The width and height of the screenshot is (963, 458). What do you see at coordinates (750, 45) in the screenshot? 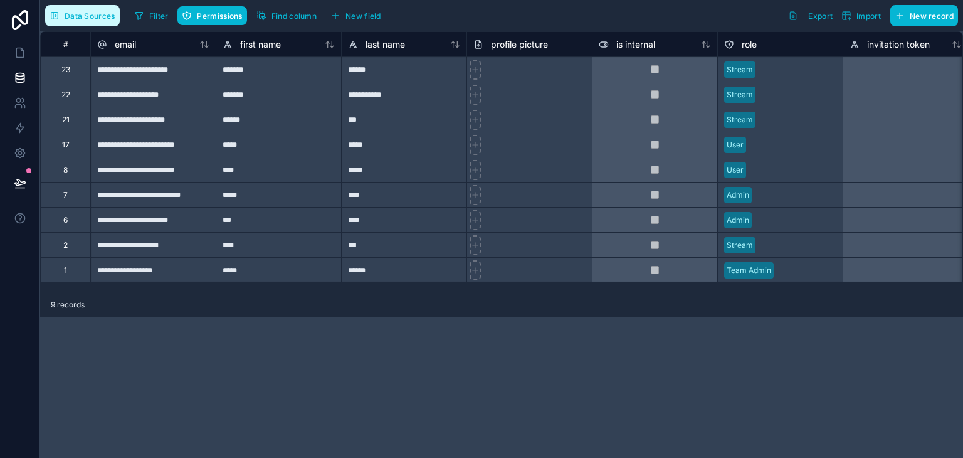
I see `span: role` at bounding box center [750, 45].